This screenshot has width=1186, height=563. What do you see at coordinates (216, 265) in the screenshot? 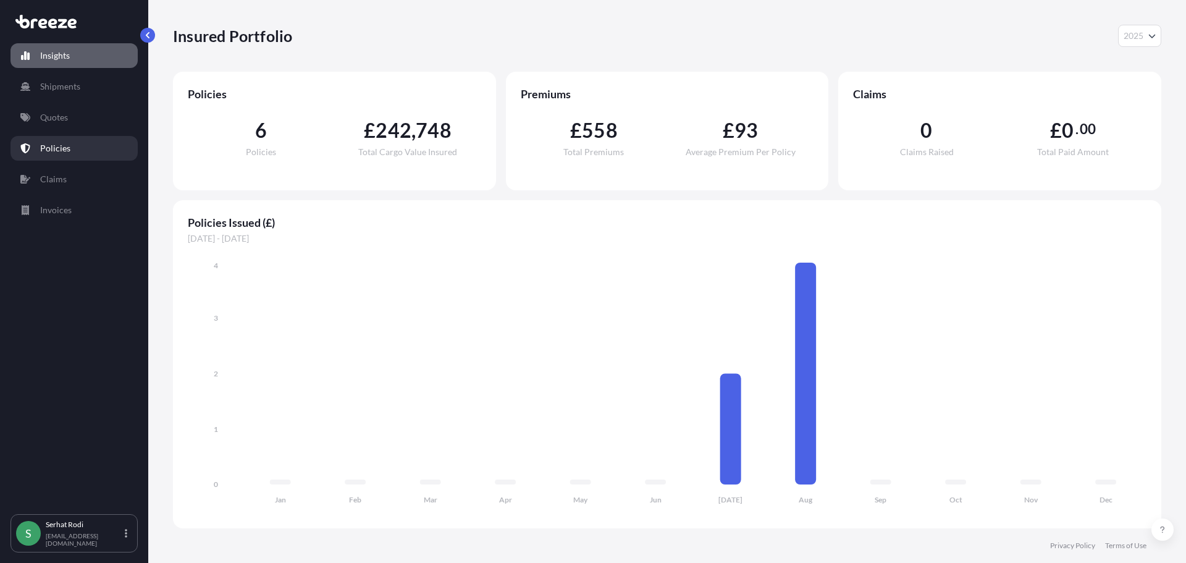
I see `tspan: 4` at bounding box center [216, 265].